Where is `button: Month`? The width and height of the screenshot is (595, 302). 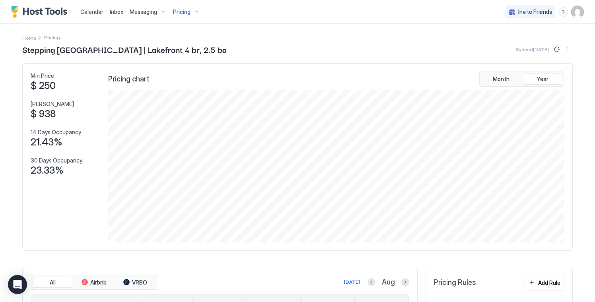
button: Month is located at coordinates (501, 79).